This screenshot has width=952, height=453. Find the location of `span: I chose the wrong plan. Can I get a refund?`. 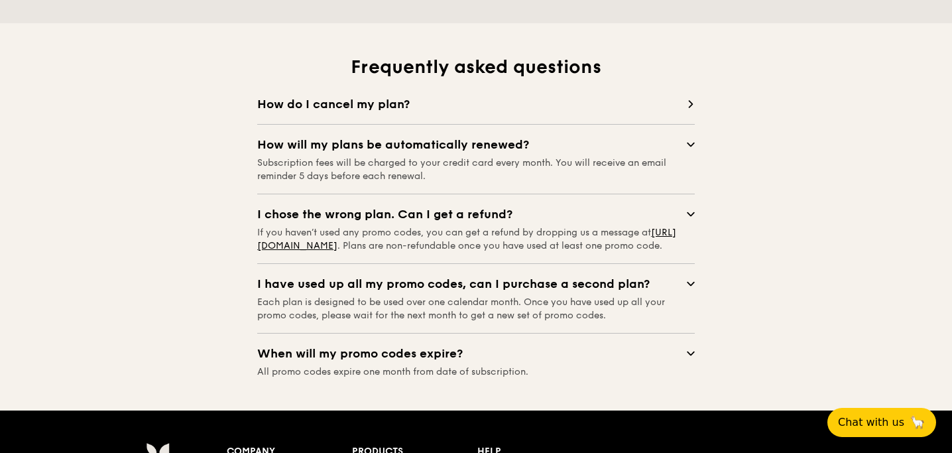

span: I chose the wrong plan. Can I get a refund? is located at coordinates (472, 214).